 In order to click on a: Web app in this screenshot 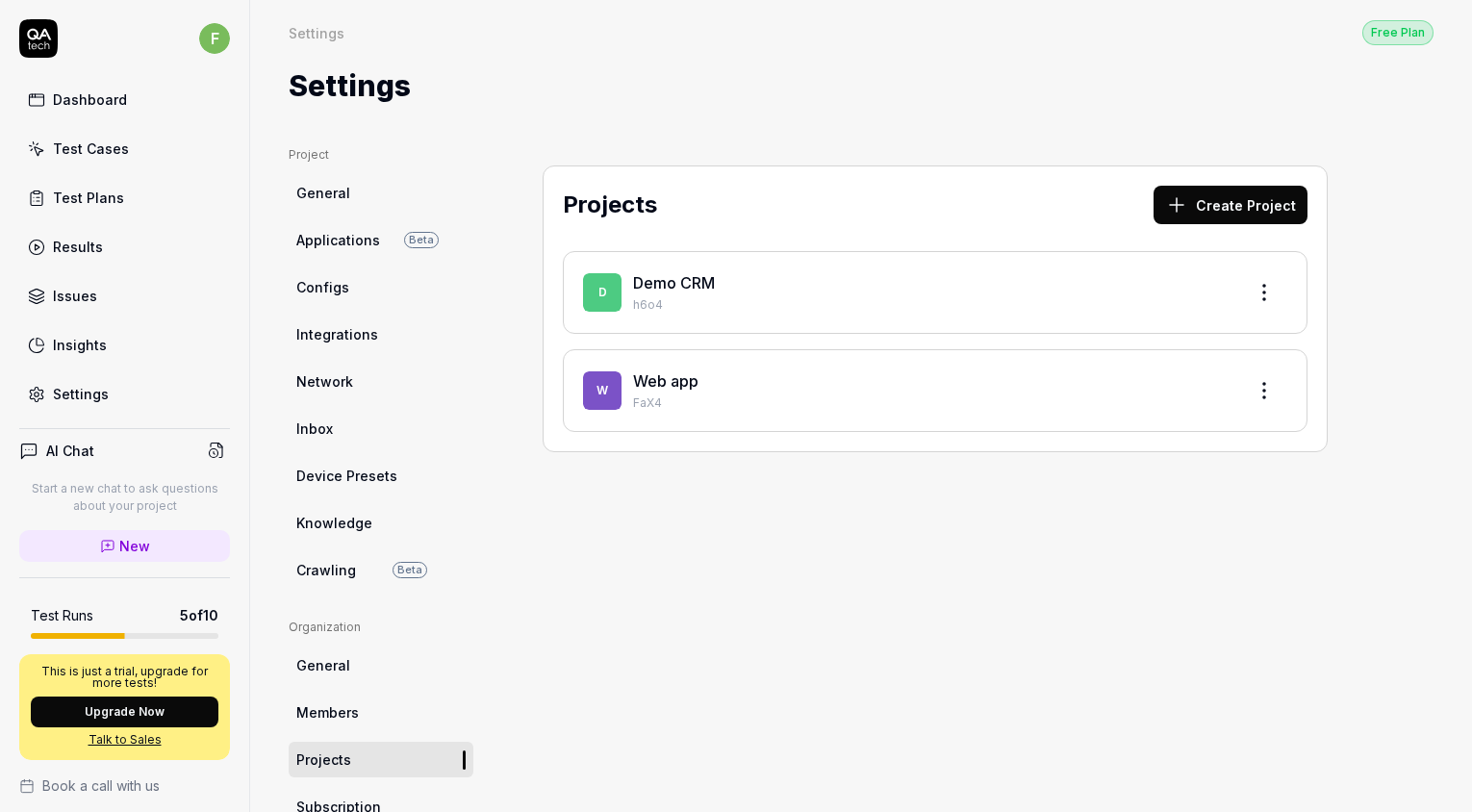, I will do `click(666, 381)`.